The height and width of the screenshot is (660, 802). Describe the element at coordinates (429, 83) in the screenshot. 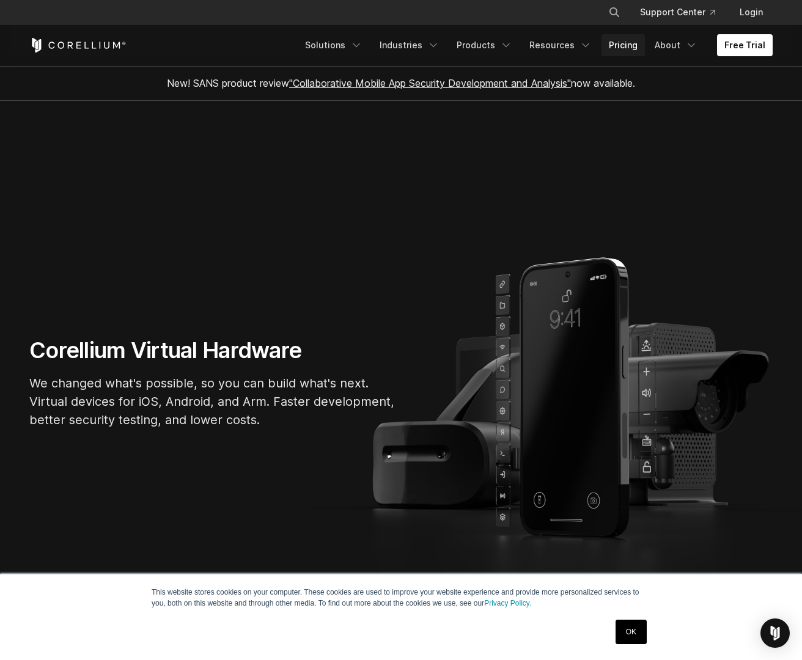

I see `a: "Collaborative Mobile App Security Development and Analysis"` at that location.